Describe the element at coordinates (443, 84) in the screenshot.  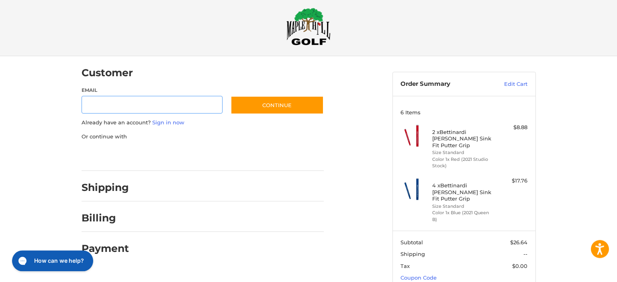
I see `h3: Order Summary` at that location.